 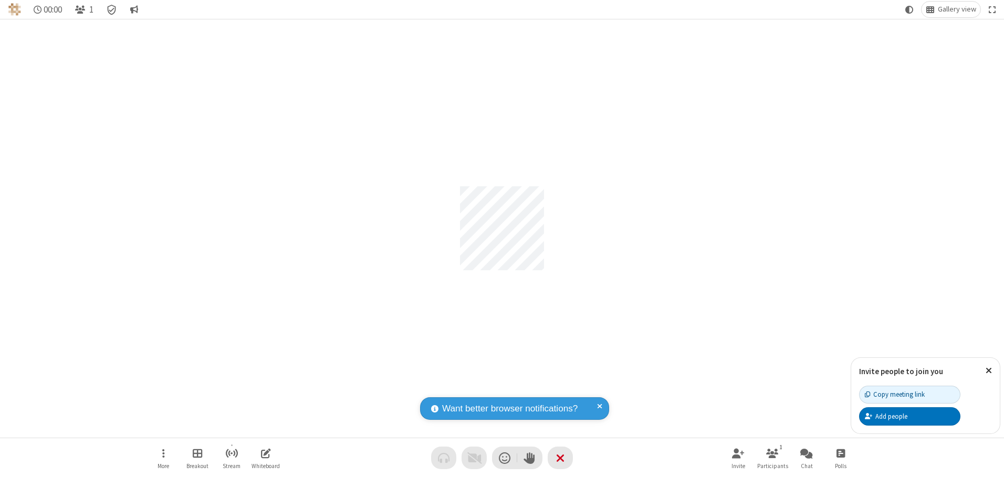 What do you see at coordinates (738, 458) in the screenshot?
I see `button: Invite participants (Alt+I)` at bounding box center [738, 458].